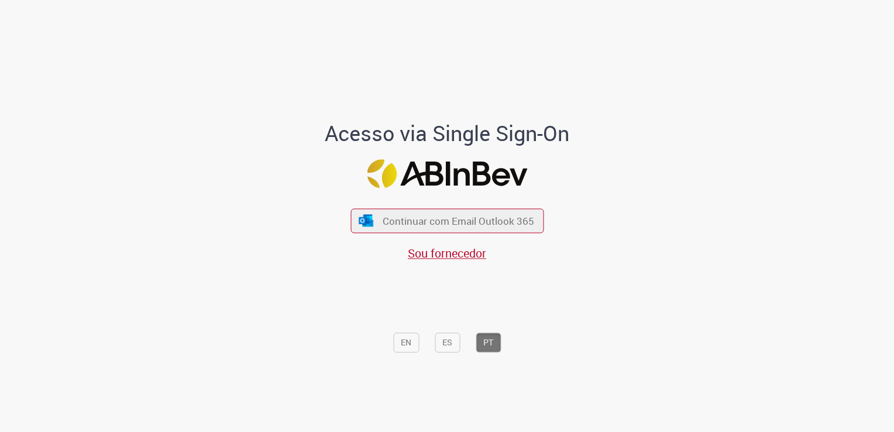  I want to click on span: Sou fornecedor, so click(447, 253).